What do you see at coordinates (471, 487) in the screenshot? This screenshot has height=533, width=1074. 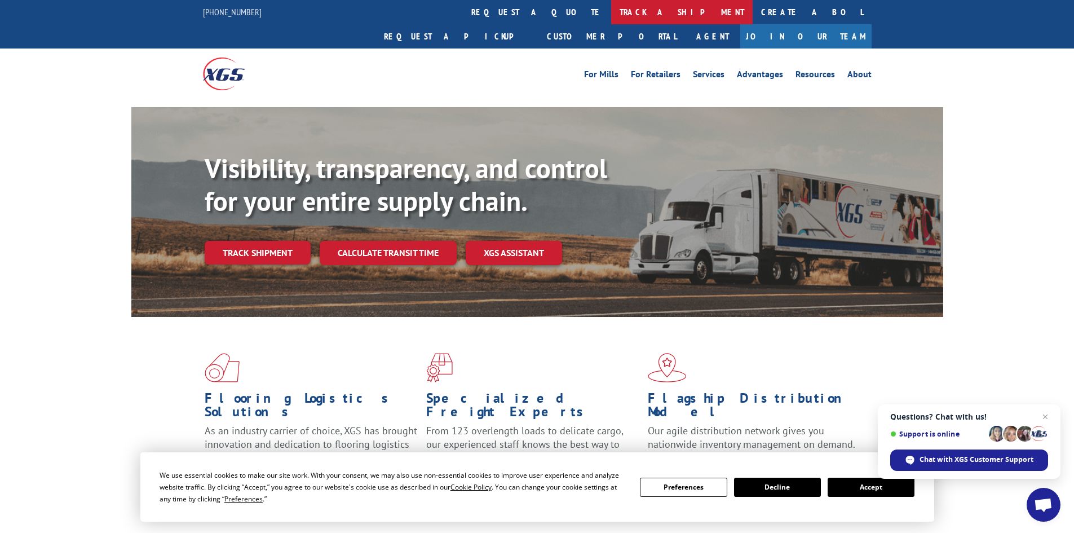 I see `span: Cookie Policy` at bounding box center [471, 487].